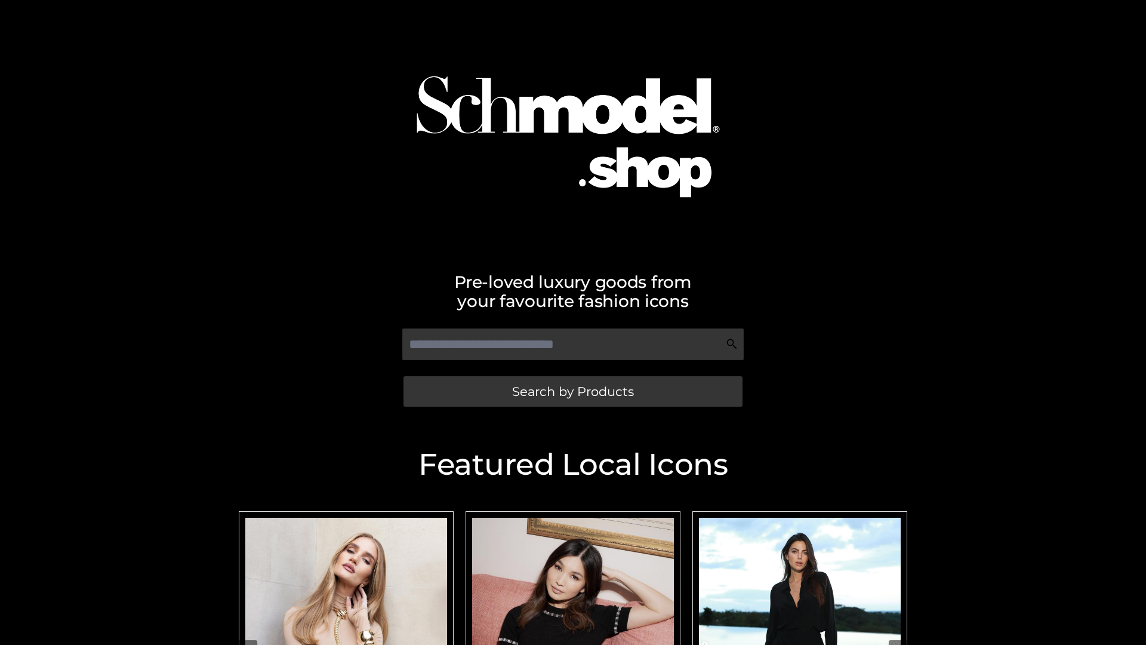 The image size is (1146, 645). What do you see at coordinates (573, 391) in the screenshot?
I see `span: Search by Products` at bounding box center [573, 391].